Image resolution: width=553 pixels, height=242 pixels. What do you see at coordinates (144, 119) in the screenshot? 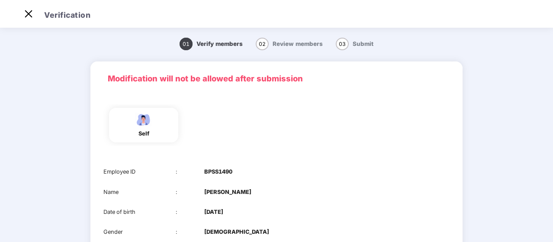
I see `img: svg+xml;base64,PHN2ZyBpZD0iRW1wbG95ZWVfbWFsZSIgeG1sbnM9Imh0dHA6Ly93d3cudzMub3JnLzIwMDAvc3ZnIiB3aW...` at bounding box center [144, 119].